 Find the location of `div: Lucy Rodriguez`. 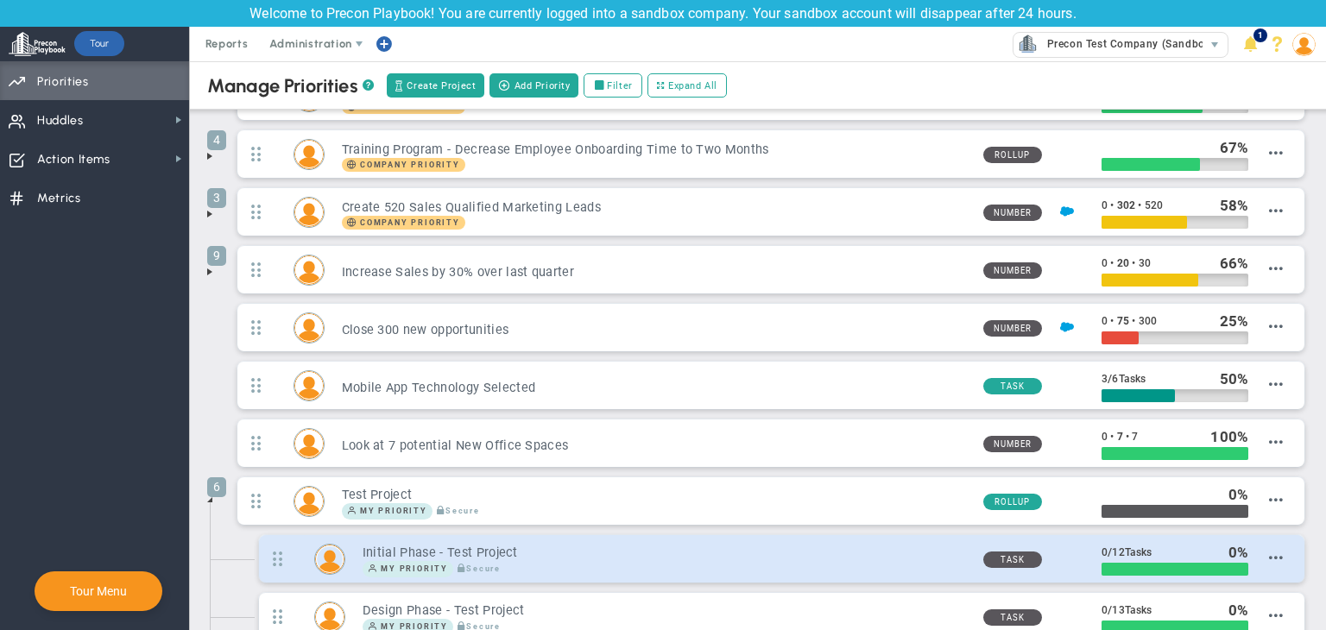

div: Lucy Rodriguez is located at coordinates (309, 386).